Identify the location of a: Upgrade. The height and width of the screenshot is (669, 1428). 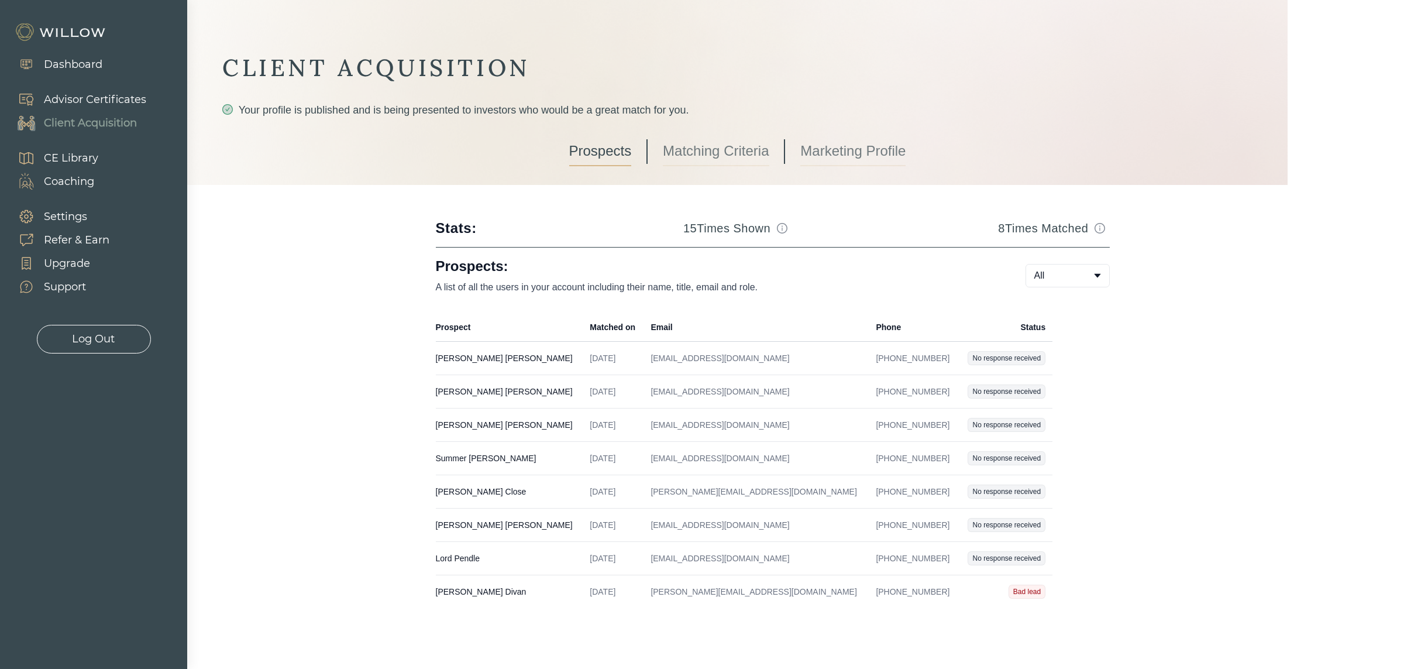
(57, 263).